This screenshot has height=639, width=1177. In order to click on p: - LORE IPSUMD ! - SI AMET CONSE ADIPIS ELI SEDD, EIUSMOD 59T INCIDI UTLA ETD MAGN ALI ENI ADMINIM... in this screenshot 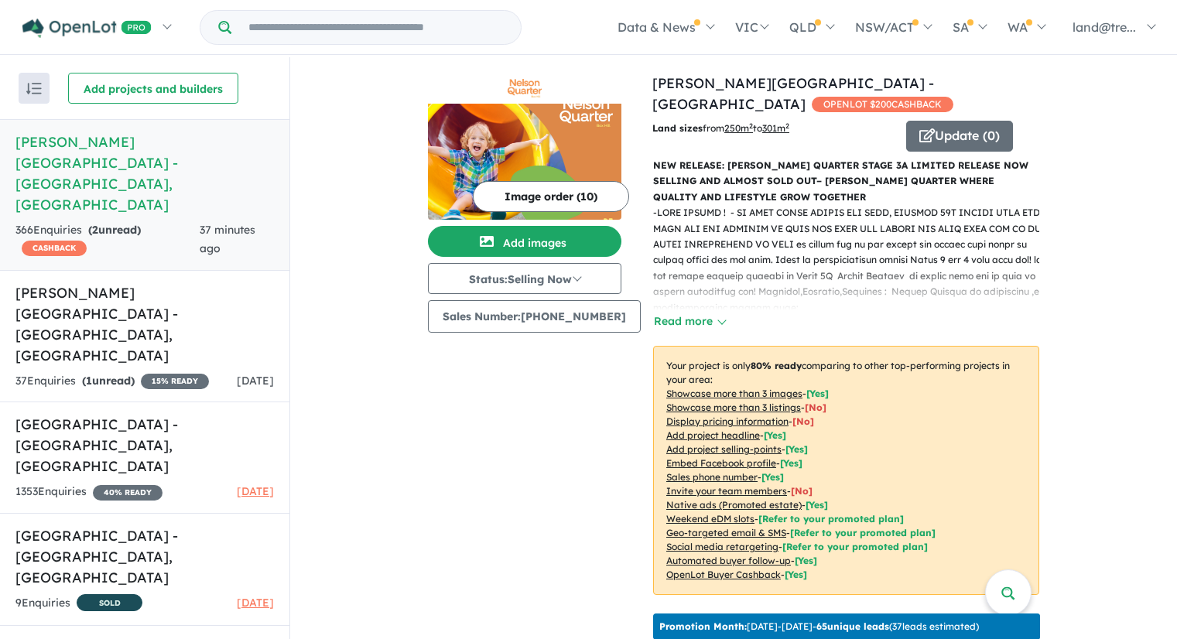, I will do `click(852, 339)`.